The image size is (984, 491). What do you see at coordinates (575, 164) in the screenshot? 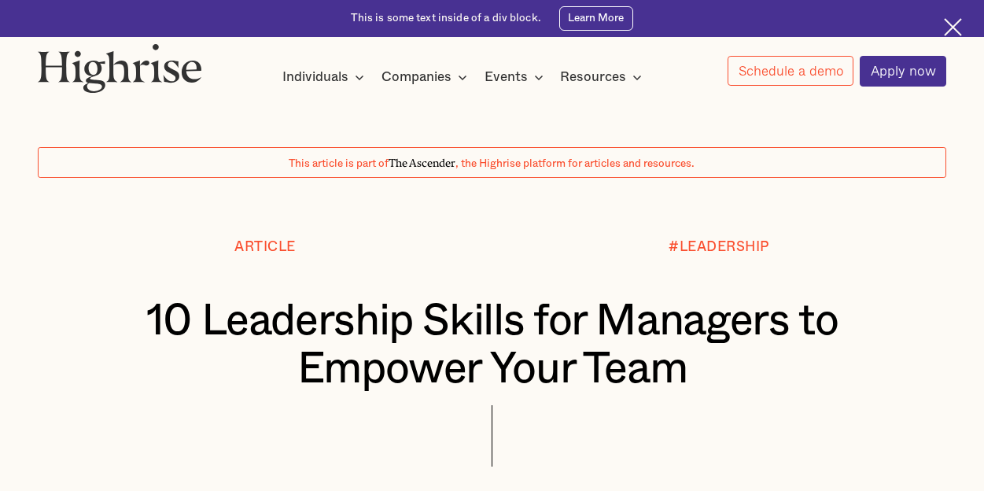
I see `span: , the Highrise platform for articles and resources.` at bounding box center [575, 164].